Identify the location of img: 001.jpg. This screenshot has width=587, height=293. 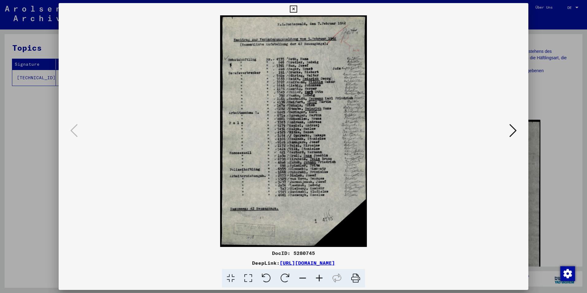
(294, 131).